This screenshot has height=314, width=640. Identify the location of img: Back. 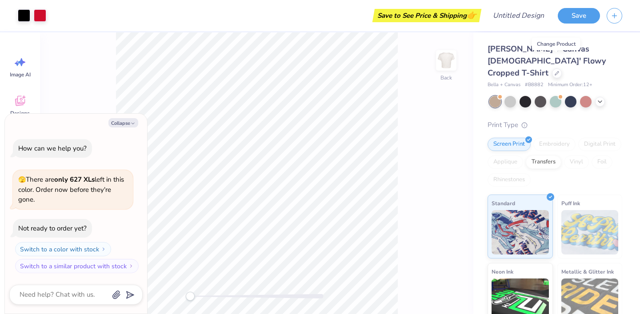
(446, 60).